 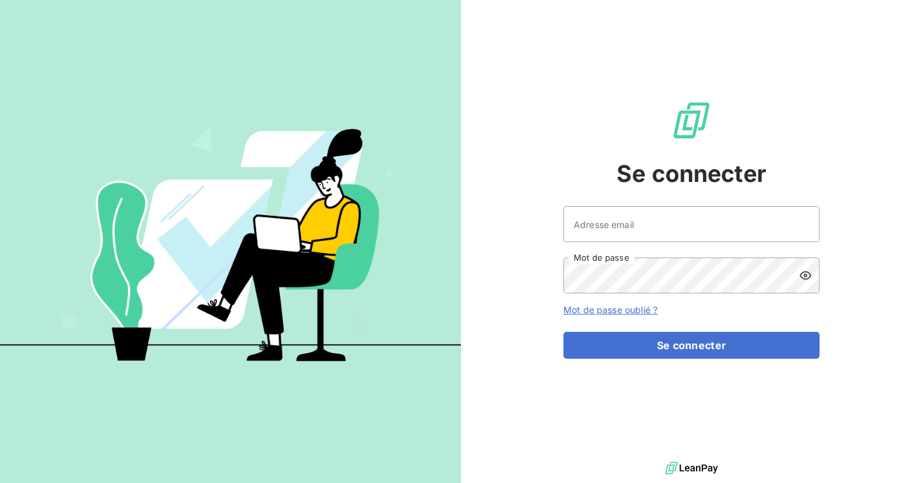 I want to click on span: Se connecter, so click(x=691, y=173).